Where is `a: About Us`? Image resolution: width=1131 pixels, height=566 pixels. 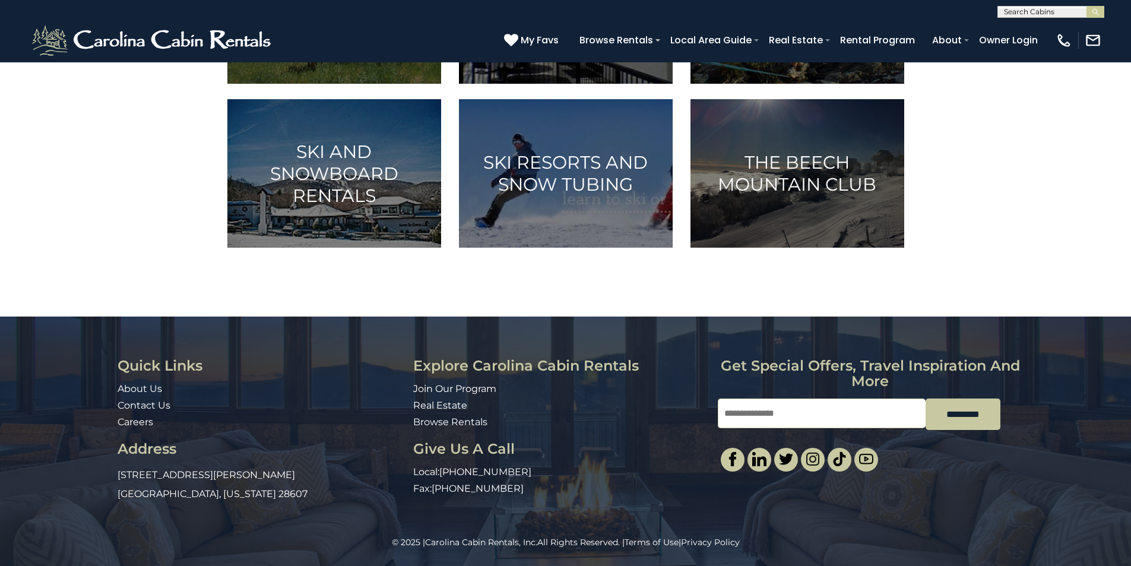
a: About Us is located at coordinates (139, 388).